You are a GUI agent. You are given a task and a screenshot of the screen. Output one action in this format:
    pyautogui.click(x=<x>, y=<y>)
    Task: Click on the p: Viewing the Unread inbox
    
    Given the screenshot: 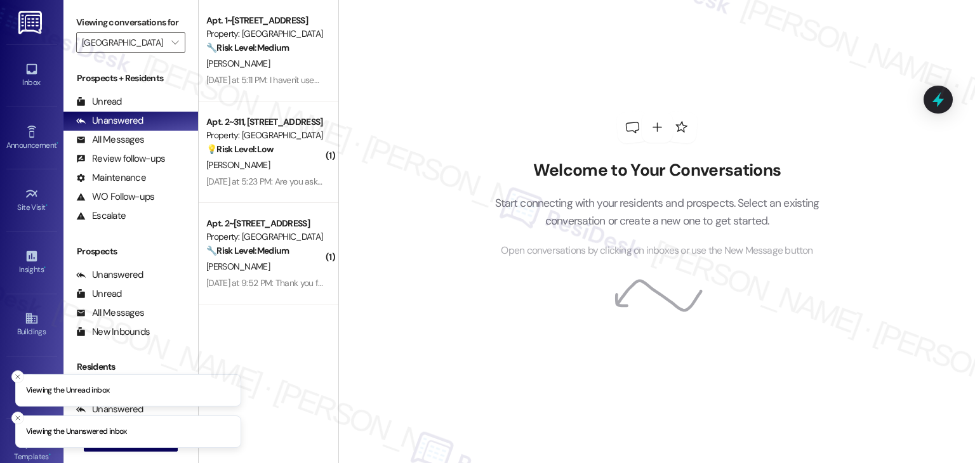 What is the action you would take?
    pyautogui.click(x=67, y=390)
    